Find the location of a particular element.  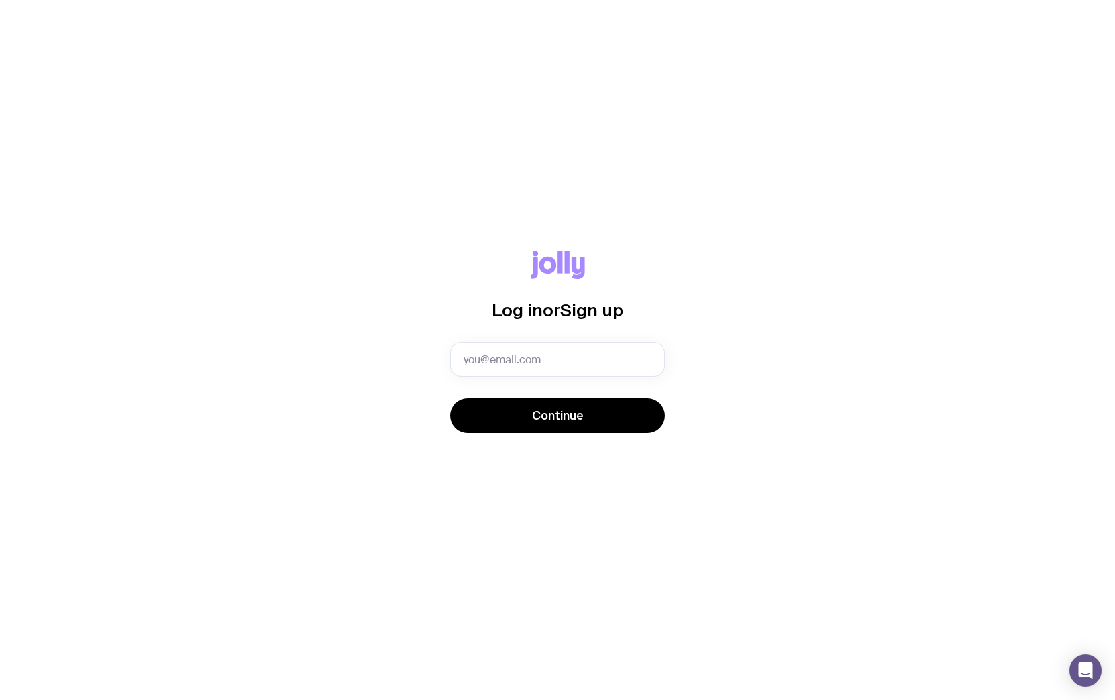

span: Log in is located at coordinates (517, 310).